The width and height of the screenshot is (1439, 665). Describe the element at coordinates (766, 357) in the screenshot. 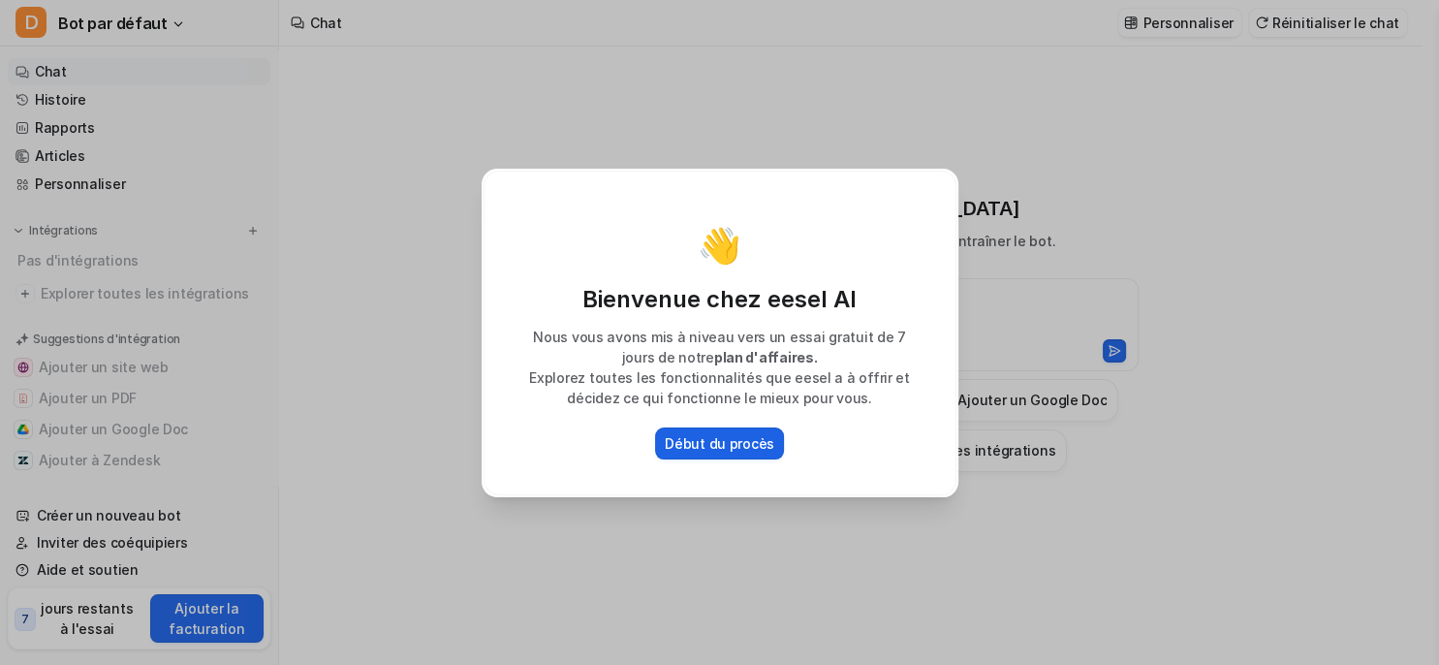

I see `span: plan d'affaires.` at that location.